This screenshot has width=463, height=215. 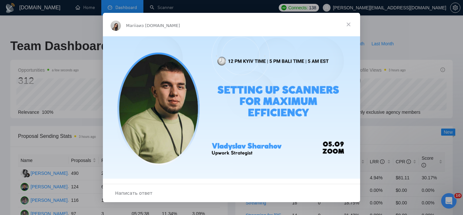 I want to click on img: Profile image for Mariia, so click(x=116, y=26).